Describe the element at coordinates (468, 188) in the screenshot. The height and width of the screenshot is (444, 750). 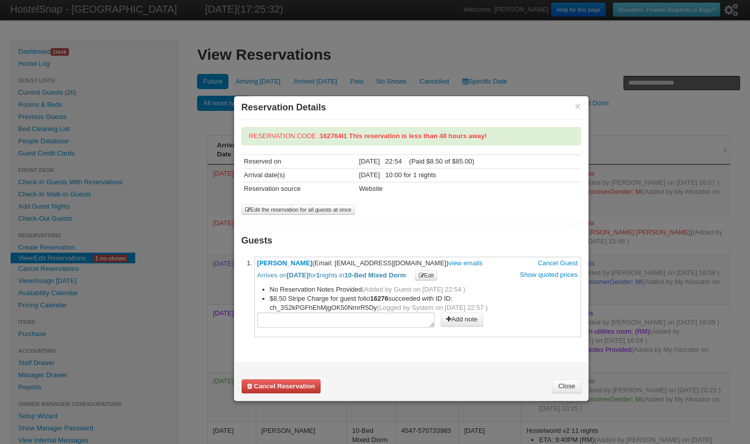
I see `td: Website` at that location.